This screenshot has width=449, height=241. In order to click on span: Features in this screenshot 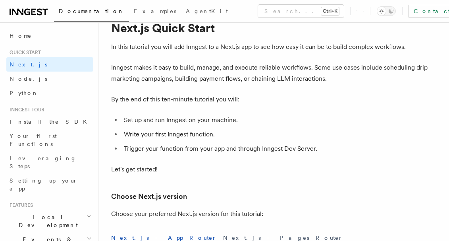, I will do `click(19, 205)`.